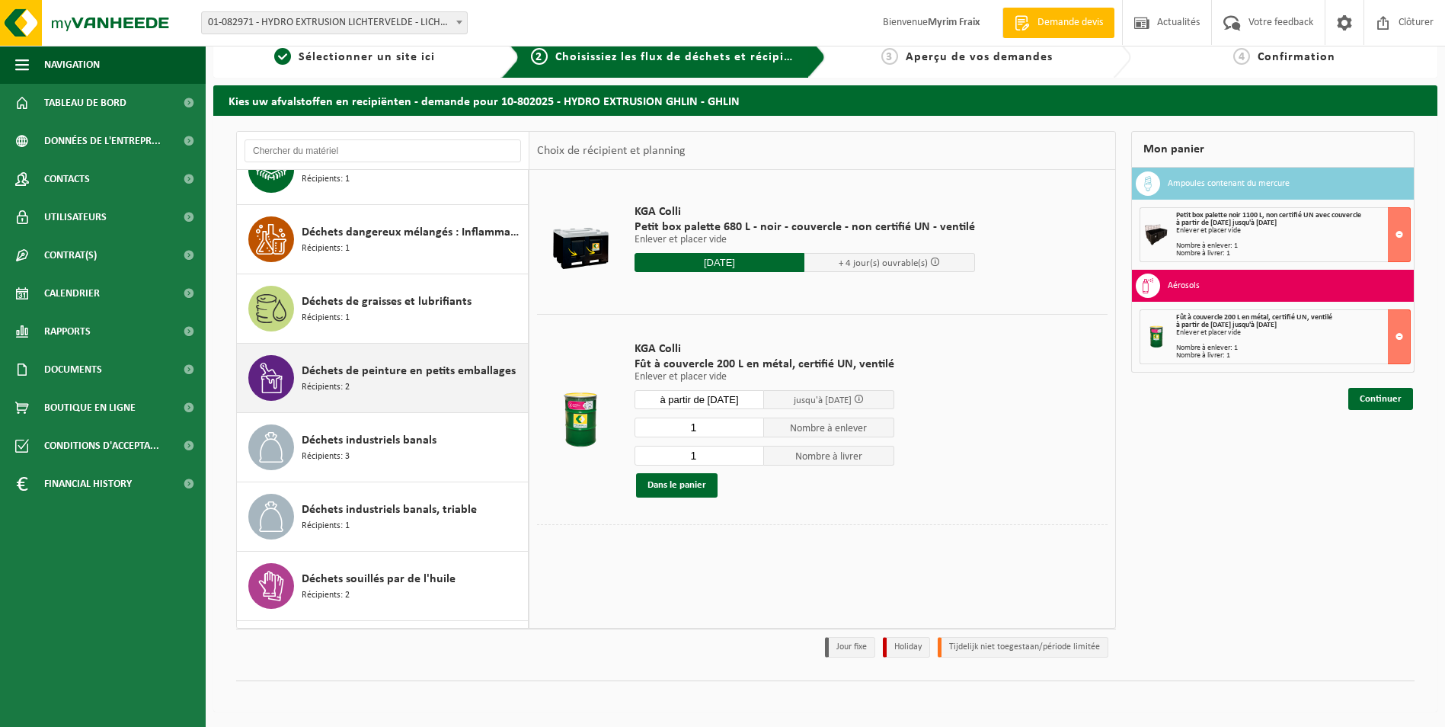  Describe the element at coordinates (102, 141) in the screenshot. I see `span: Données de l'entrepr...` at that location.